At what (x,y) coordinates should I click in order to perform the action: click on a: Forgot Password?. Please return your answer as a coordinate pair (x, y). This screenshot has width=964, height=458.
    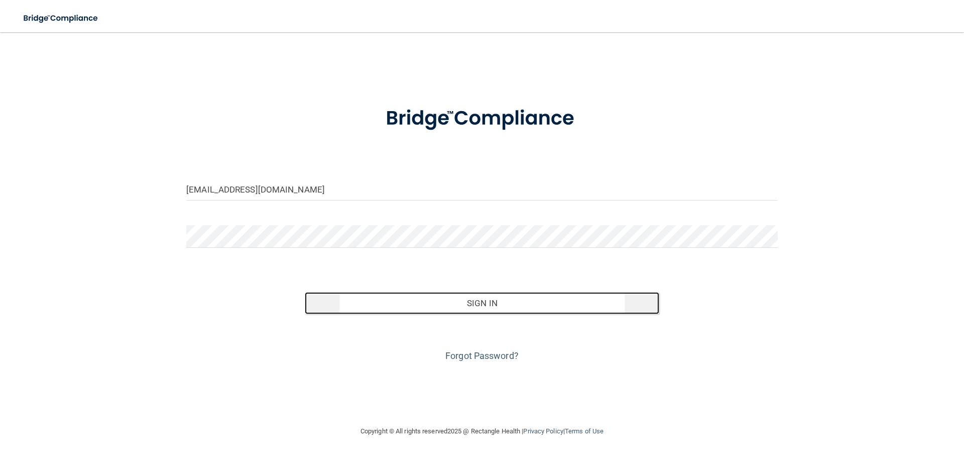
    Looking at the image, I should click on (482, 355).